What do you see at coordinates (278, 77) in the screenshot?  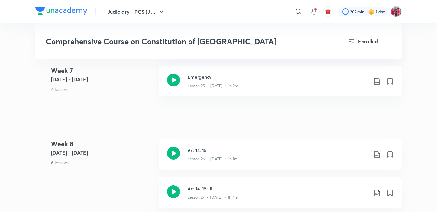 I see `h3: Emergency` at bounding box center [278, 77].